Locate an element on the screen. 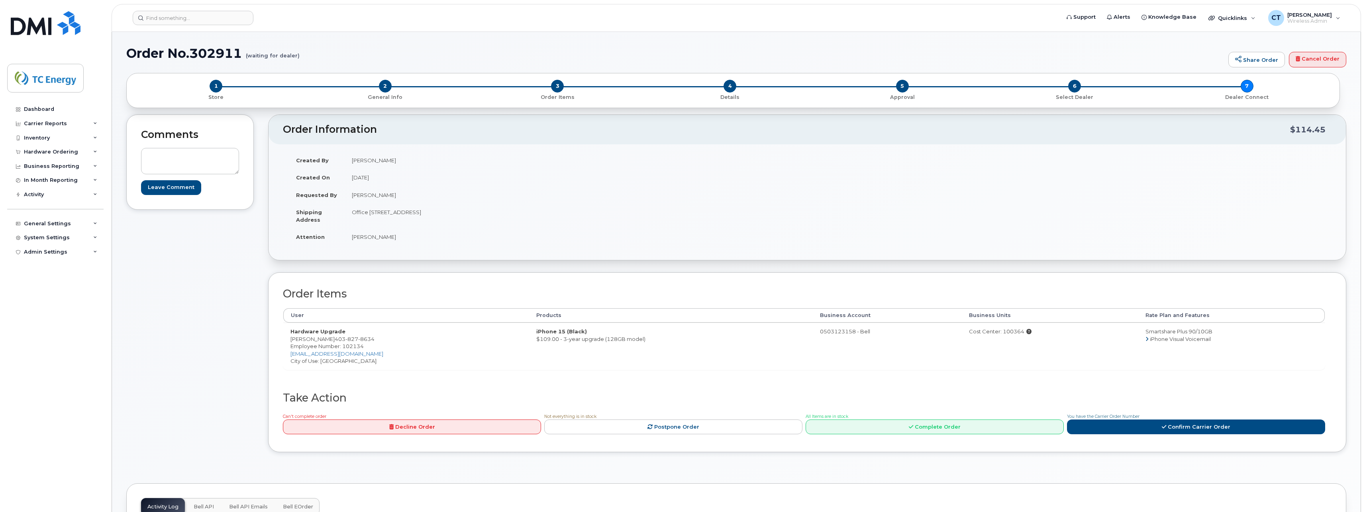 The width and height of the screenshot is (1365, 512). span: 3 is located at coordinates (557, 86).